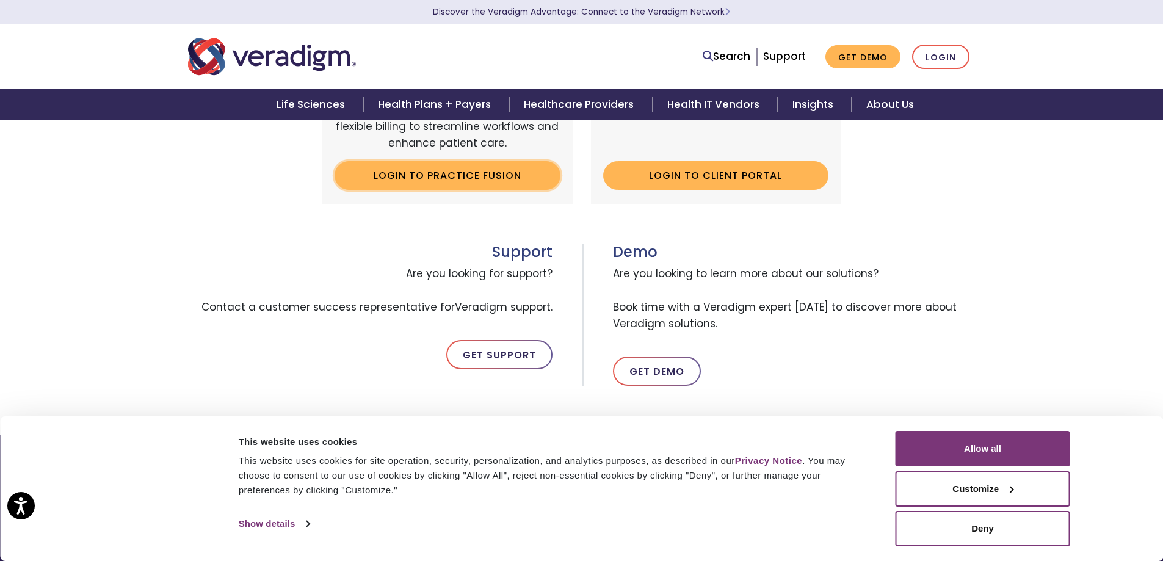  I want to click on a: Life Sciences, so click(312, 104).